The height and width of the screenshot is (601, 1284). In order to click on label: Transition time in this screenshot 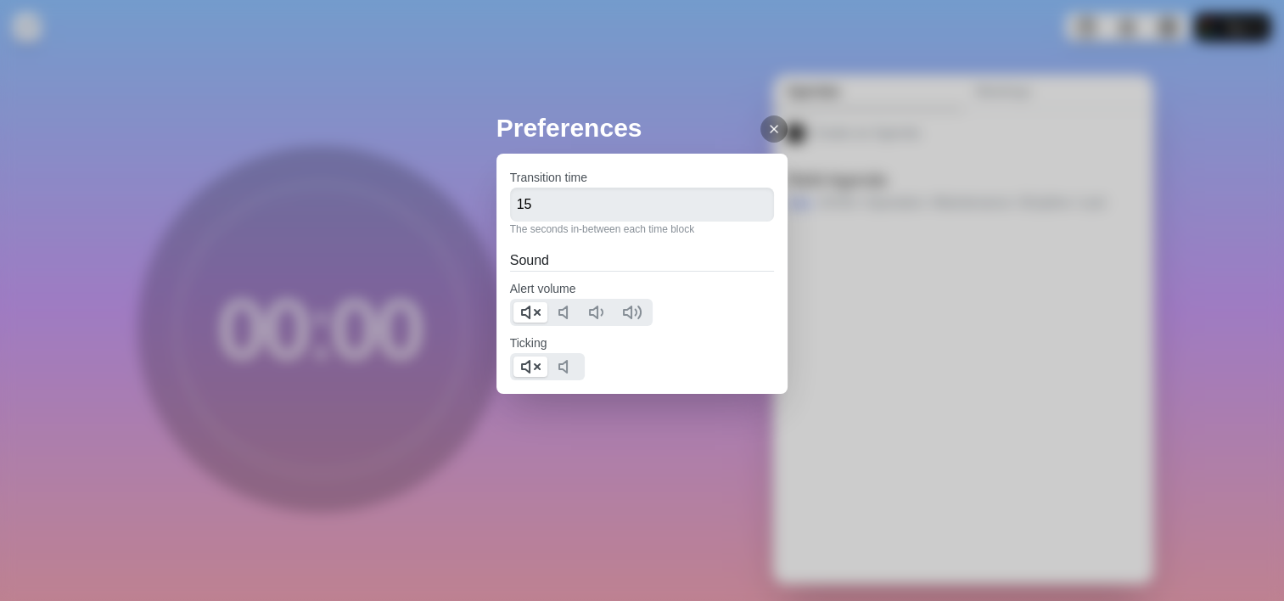, I will do `click(548, 177)`.